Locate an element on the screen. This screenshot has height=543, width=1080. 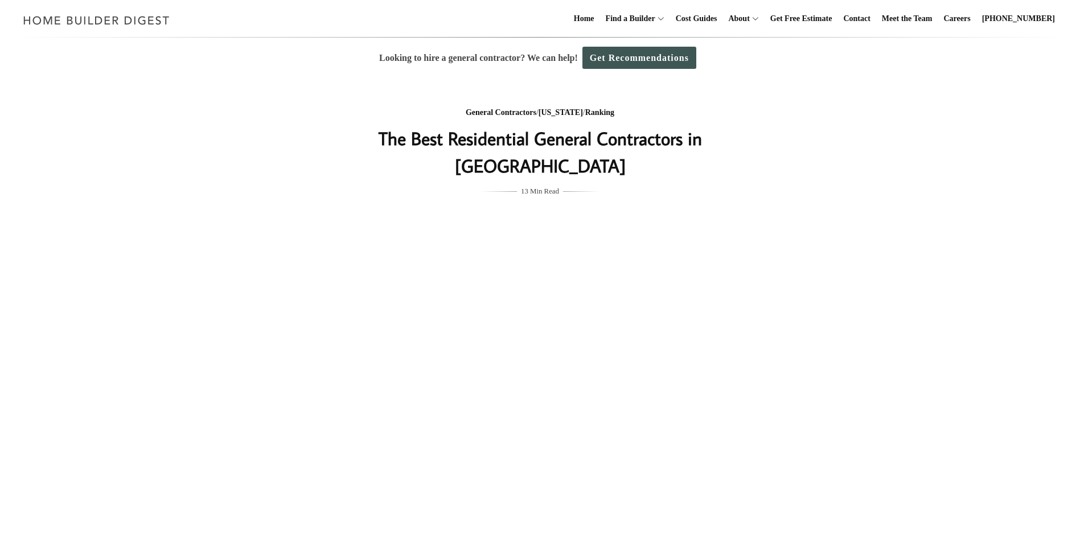
a: Cost Guides is located at coordinates (696, 19).